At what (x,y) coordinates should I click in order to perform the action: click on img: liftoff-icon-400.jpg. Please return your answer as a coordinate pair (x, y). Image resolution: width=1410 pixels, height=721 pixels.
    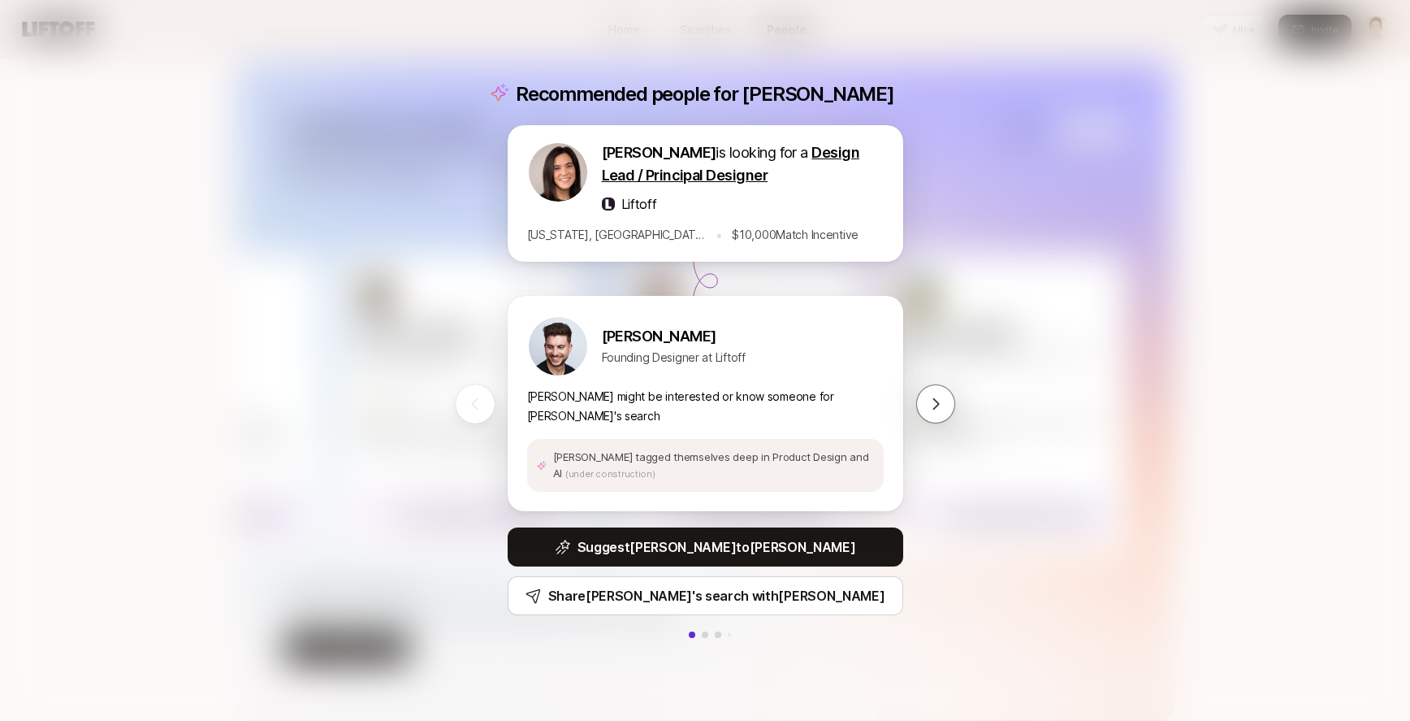
    Looking at the image, I should click on (608, 204).